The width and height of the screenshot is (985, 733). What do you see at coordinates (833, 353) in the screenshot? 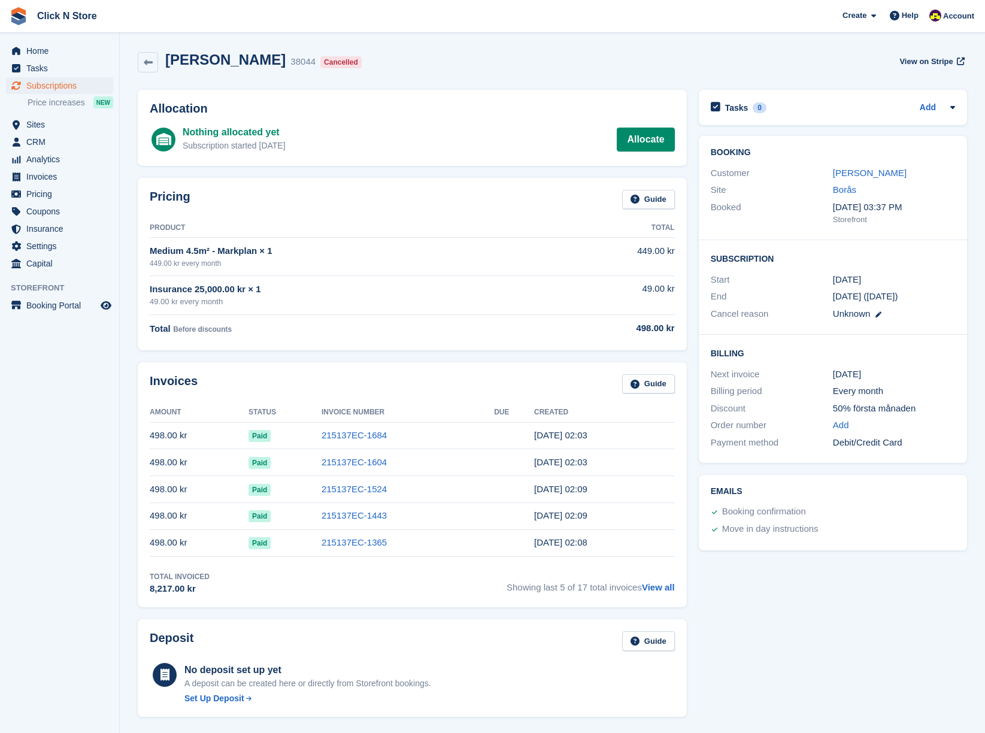
I see `h2: Billing` at bounding box center [833, 353].